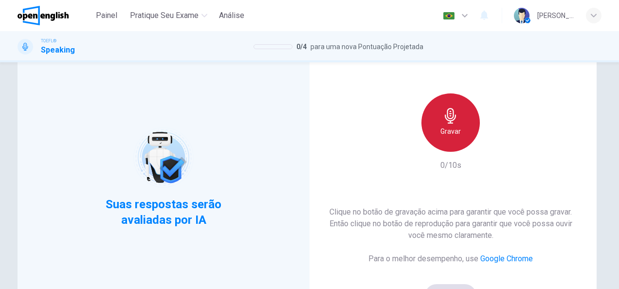 The height and width of the screenshot is (289, 619). I want to click on h6: Gravar, so click(451, 131).